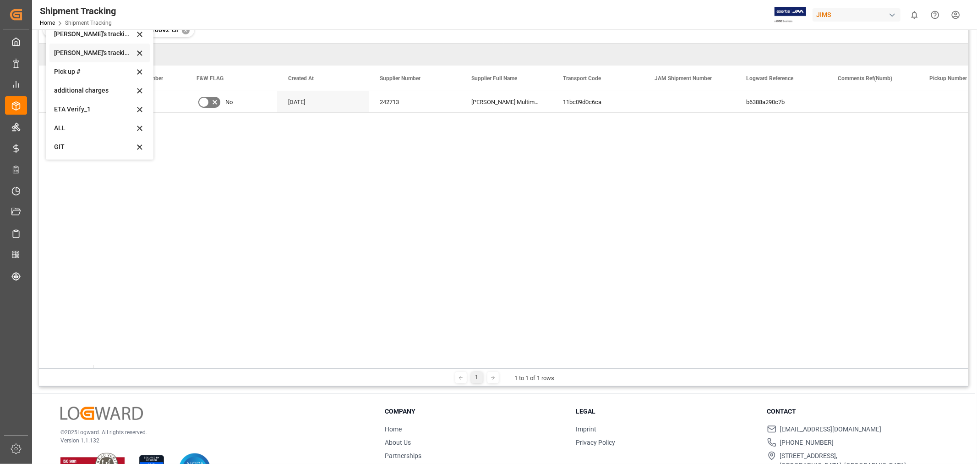  I want to click on span: Pickup Number, so click(948, 78).